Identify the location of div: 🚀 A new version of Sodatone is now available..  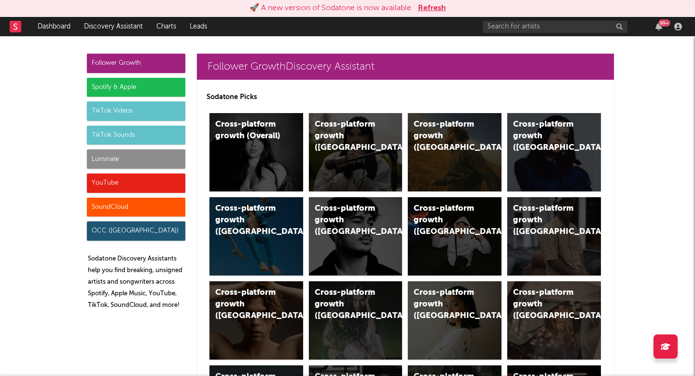
(331, 8).